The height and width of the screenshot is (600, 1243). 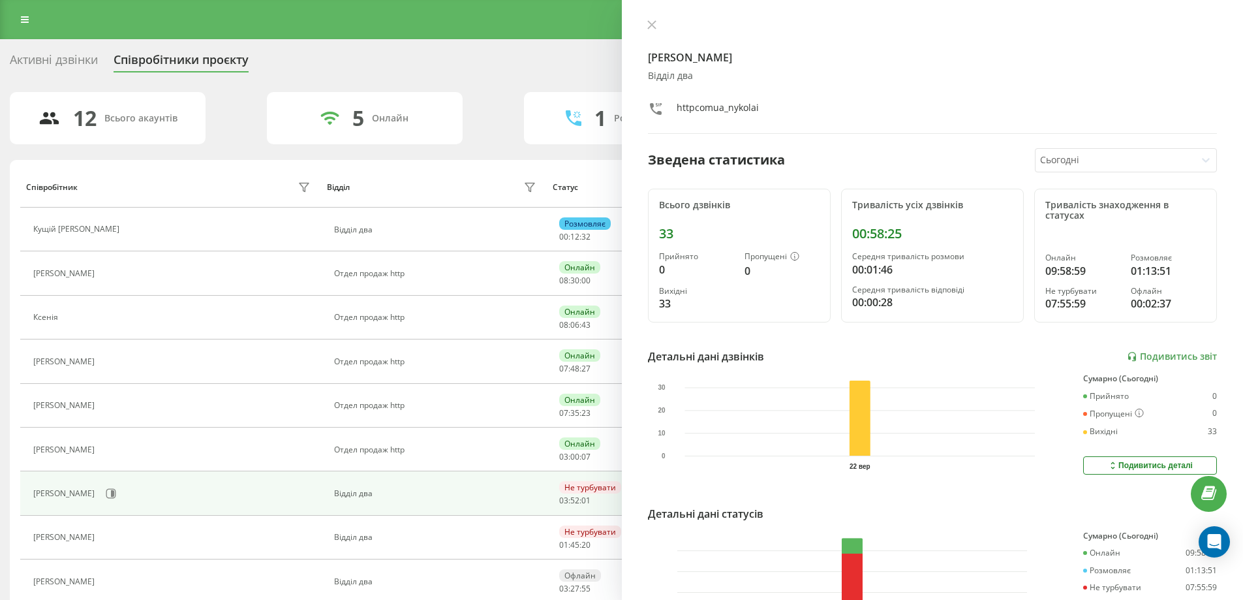 What do you see at coordinates (1168, 304) in the screenshot?
I see `div: 00:02:37` at bounding box center [1168, 304].